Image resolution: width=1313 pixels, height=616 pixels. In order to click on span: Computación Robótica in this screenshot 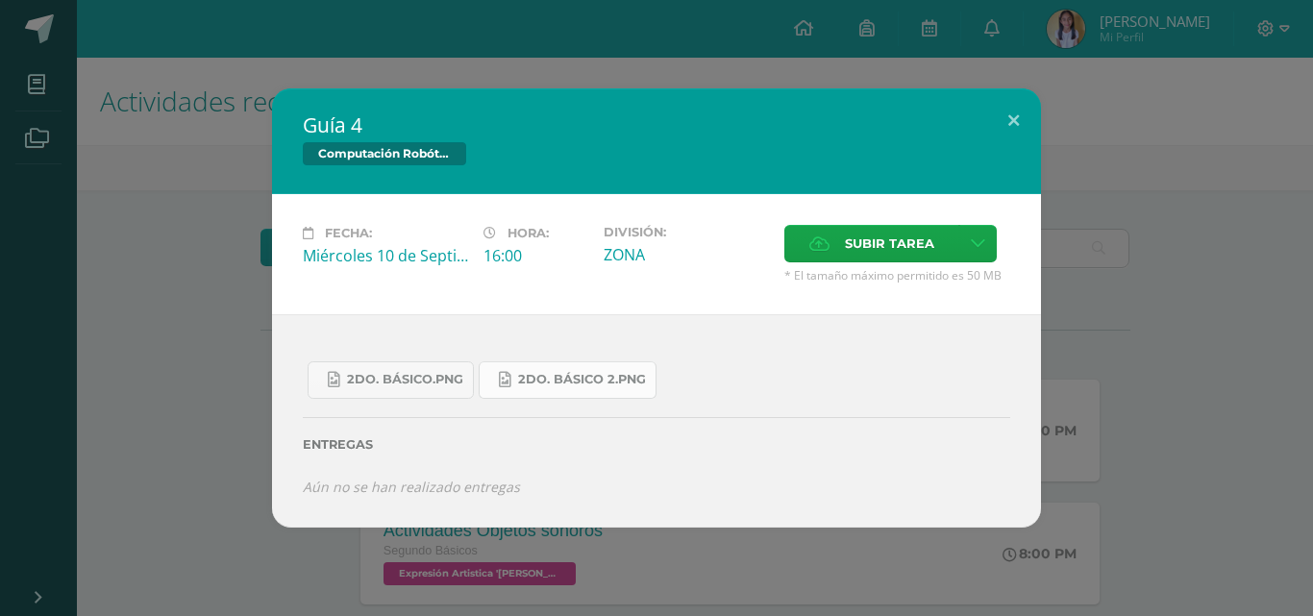, I will do `click(384, 154)`.